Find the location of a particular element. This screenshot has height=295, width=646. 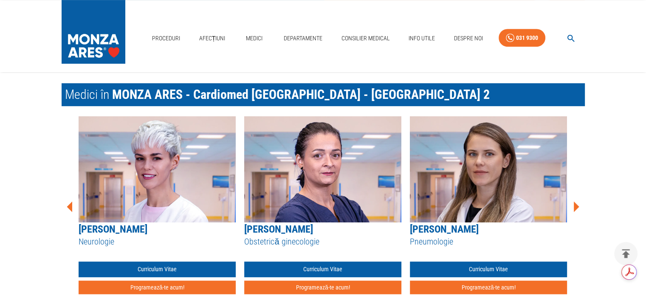

h2: Medici în is located at coordinates (323, 95).